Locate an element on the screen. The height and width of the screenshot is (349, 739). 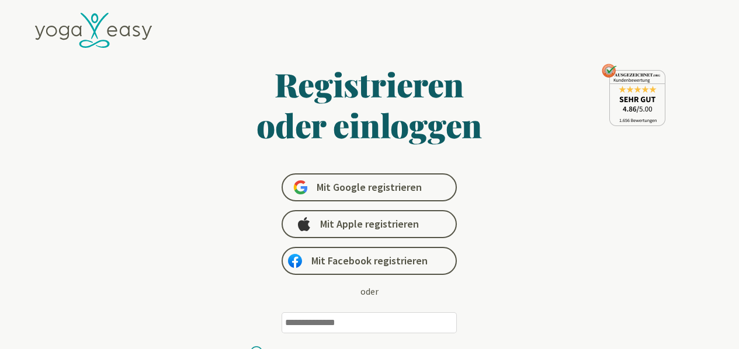
a: Mit Facebook registrieren is located at coordinates (369, 261).